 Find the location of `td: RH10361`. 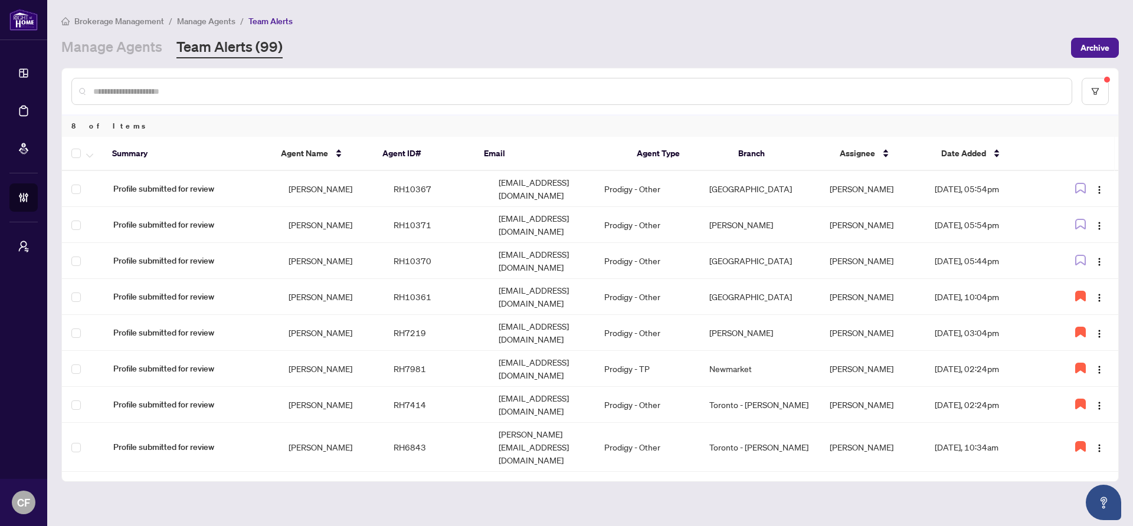

td: RH10361 is located at coordinates (437, 297).